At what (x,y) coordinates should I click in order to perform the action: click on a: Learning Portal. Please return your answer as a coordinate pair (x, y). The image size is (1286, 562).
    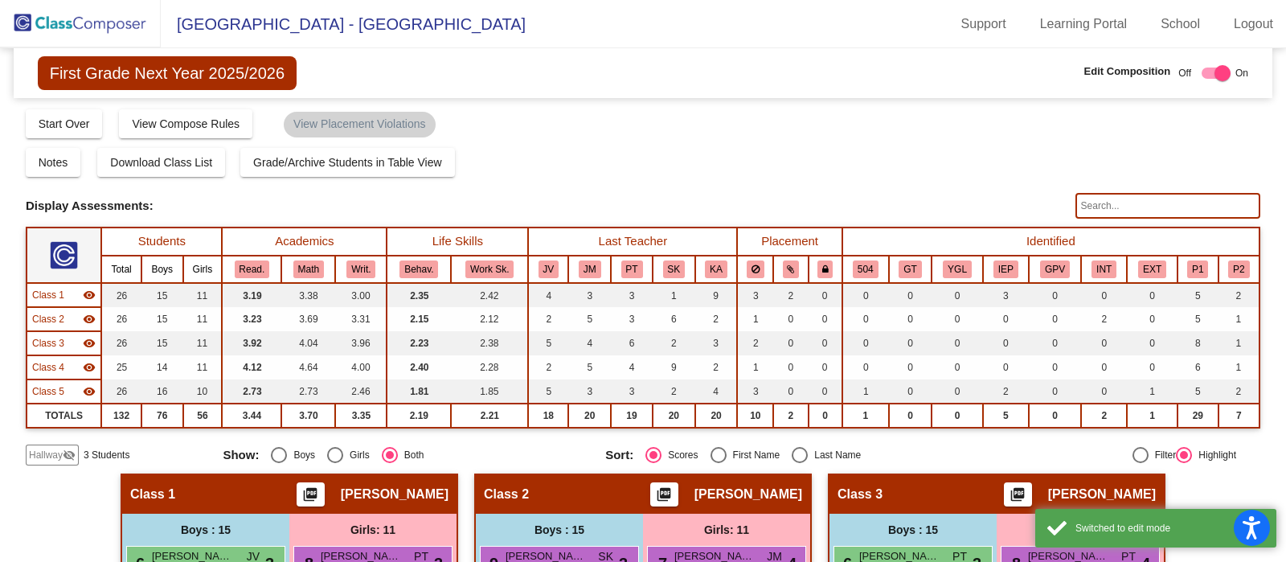
    Looking at the image, I should click on (1083, 24).